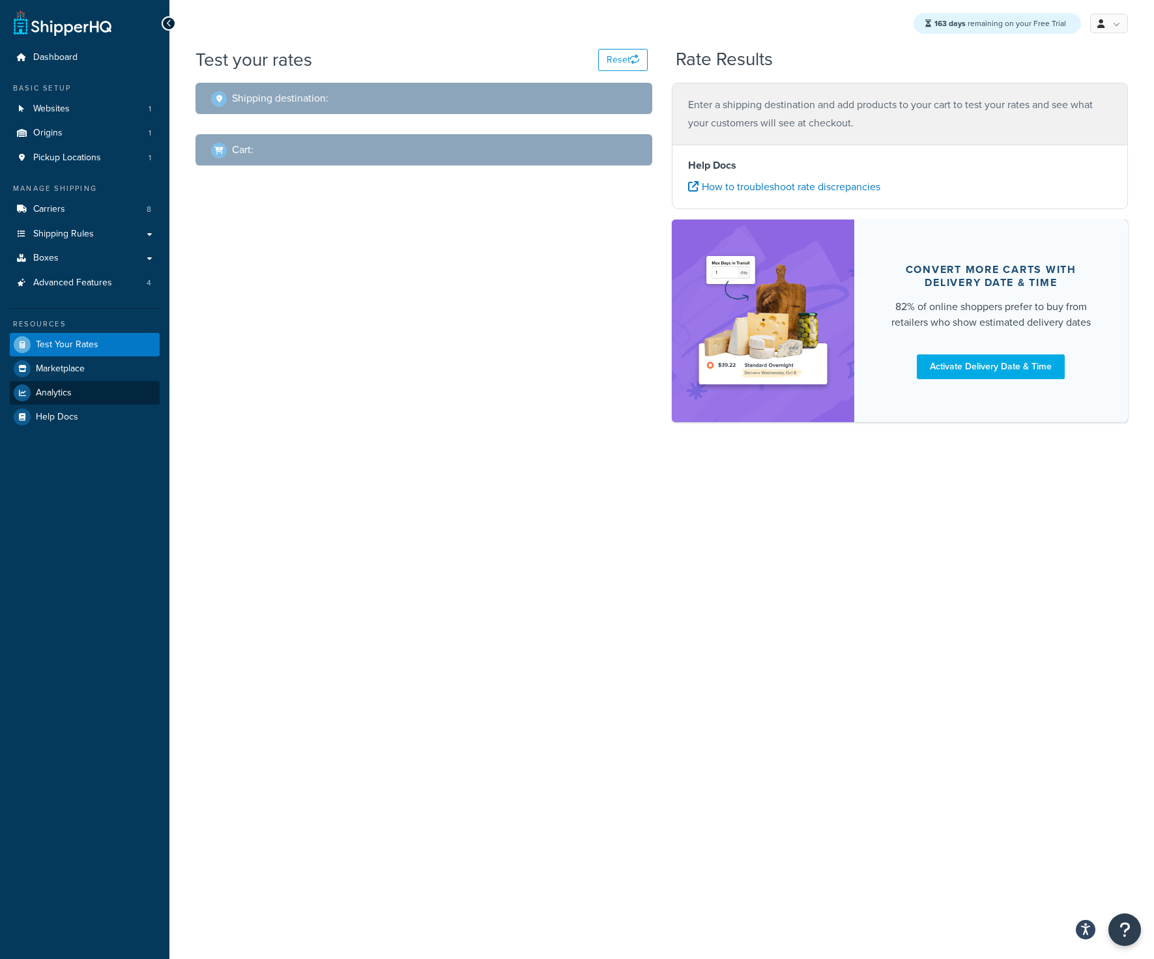 The width and height of the screenshot is (1154, 959). Describe the element at coordinates (85, 158) in the screenshot. I see `li: Pickup Locations` at that location.